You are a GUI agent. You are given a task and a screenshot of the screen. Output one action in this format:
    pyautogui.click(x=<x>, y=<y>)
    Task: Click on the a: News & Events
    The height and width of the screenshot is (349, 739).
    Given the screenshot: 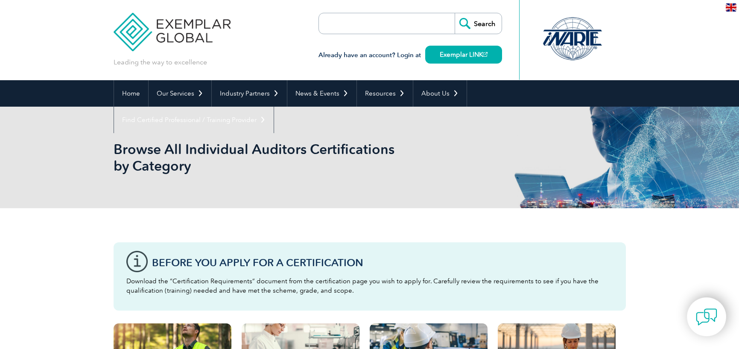 What is the action you would take?
    pyautogui.click(x=322, y=94)
    